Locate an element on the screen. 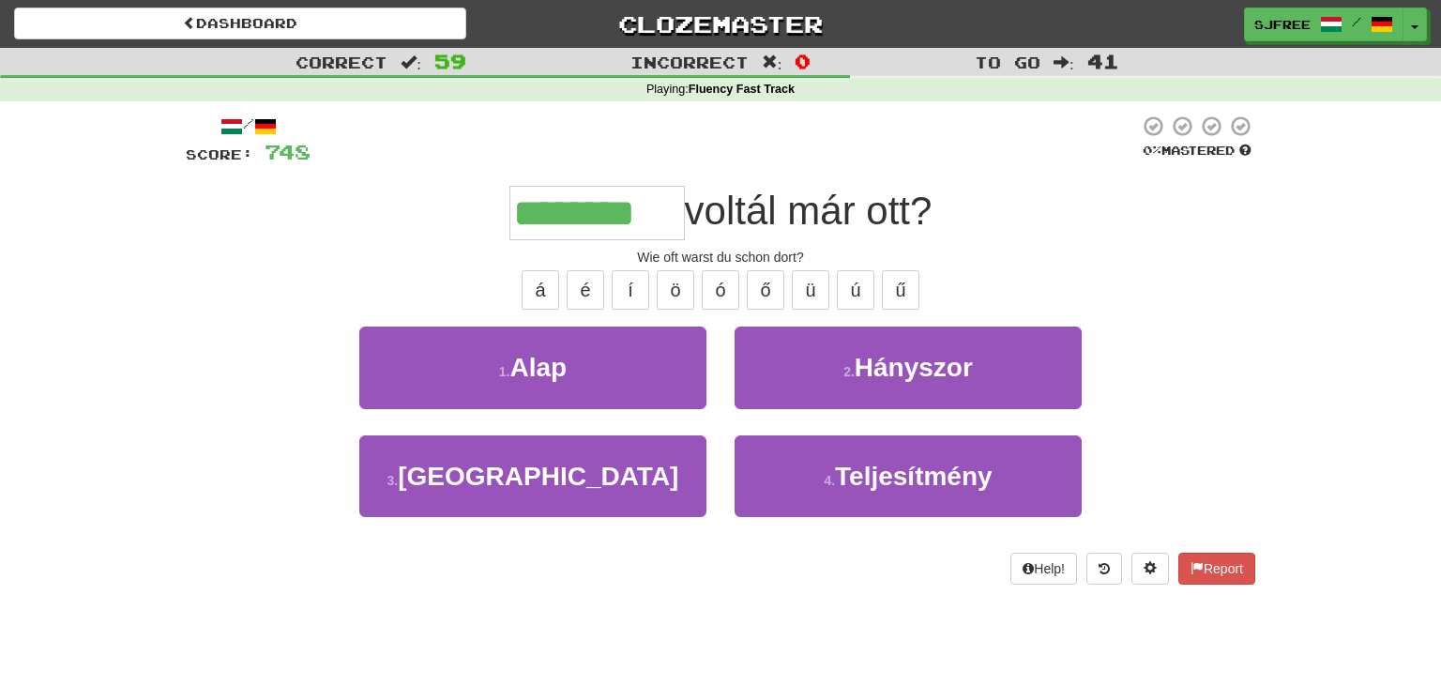  a: Dashboard is located at coordinates (240, 23).